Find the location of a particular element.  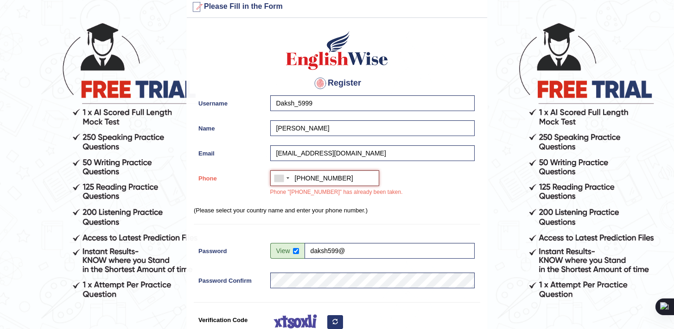

label: Email is located at coordinates (229, 152).